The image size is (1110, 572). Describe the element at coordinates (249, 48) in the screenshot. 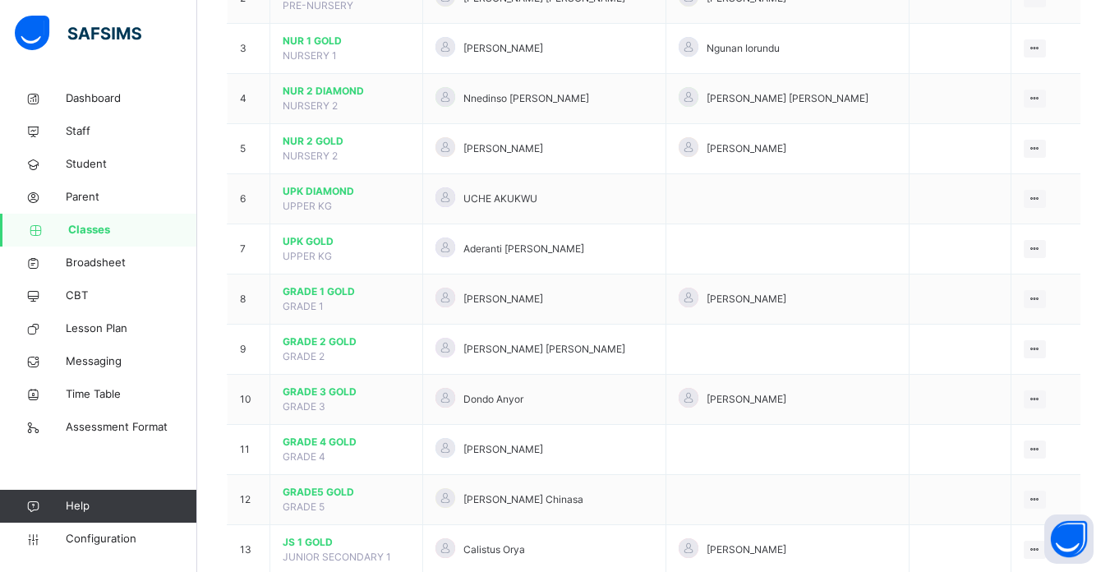

I see `td: 3` at that location.